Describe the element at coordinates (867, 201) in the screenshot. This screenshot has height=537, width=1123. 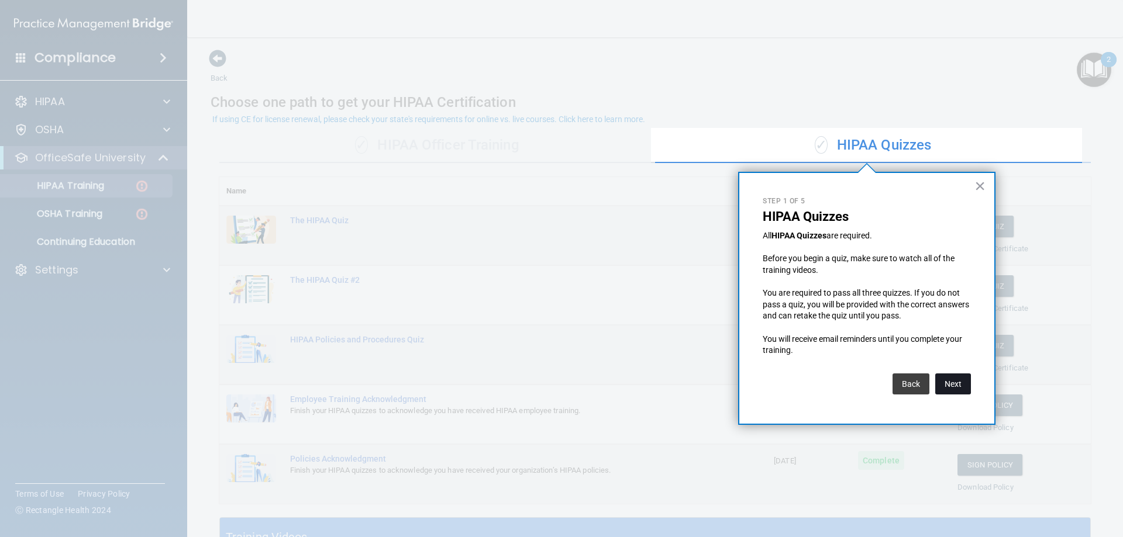
I see `p: Step 1 of 5` at that location.